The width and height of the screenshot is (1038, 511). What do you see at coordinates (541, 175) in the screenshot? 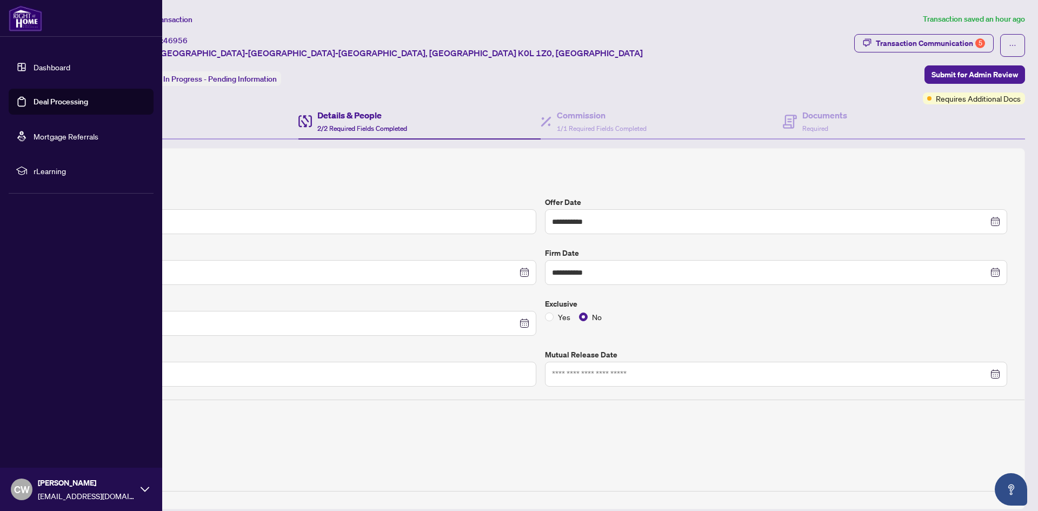
I see `h2: Trade Details` at bounding box center [541, 175].